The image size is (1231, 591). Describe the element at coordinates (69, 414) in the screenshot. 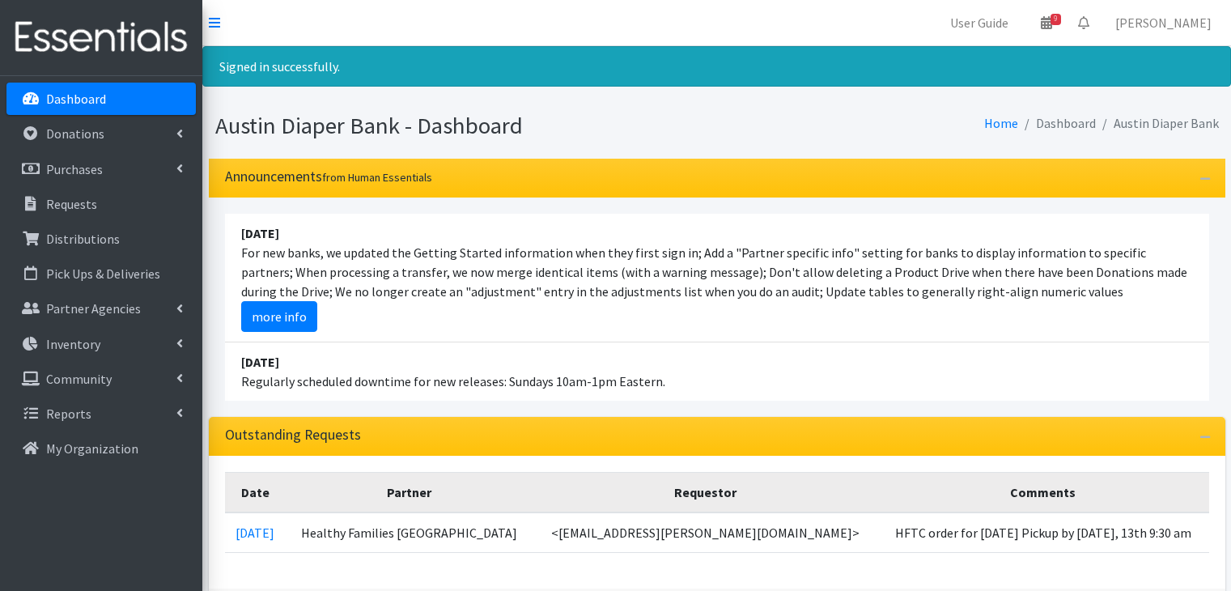

I see `p: Reports` at that location.